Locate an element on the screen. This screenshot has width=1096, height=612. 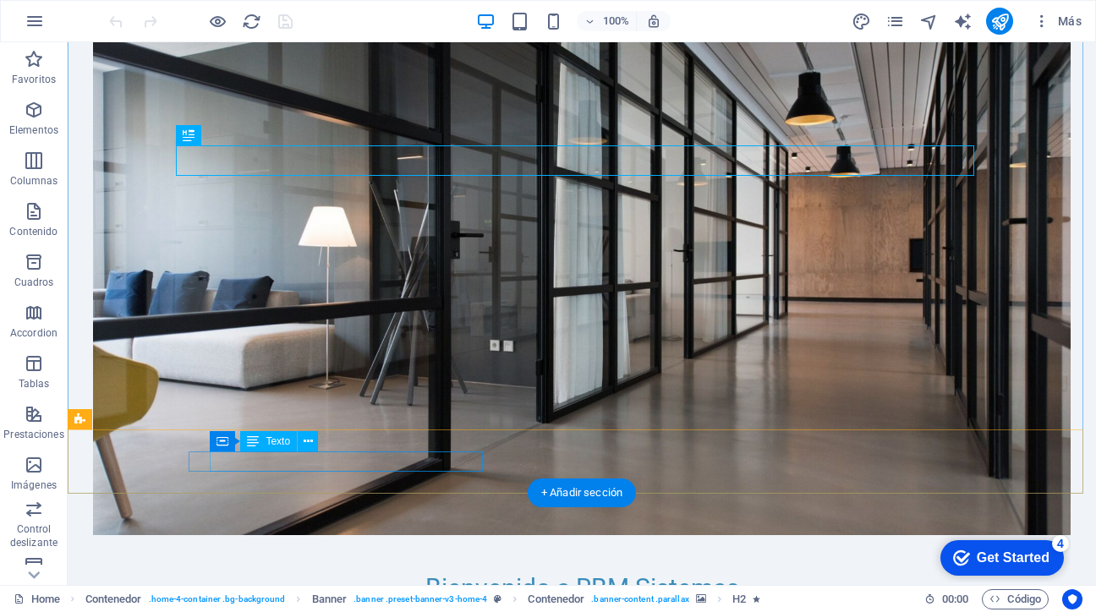
i: AI Writer is located at coordinates (962, 21).